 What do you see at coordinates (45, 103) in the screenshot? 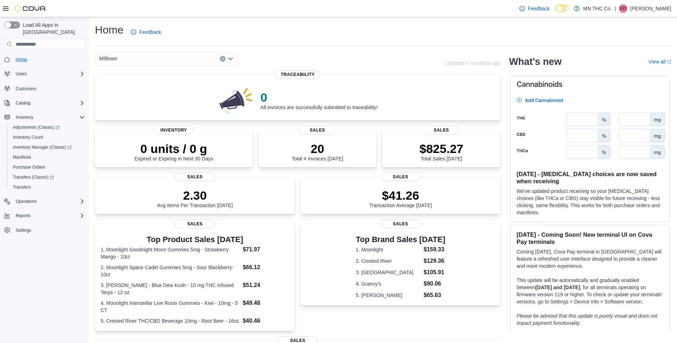
I see `button: Catalog` at bounding box center [45, 103].